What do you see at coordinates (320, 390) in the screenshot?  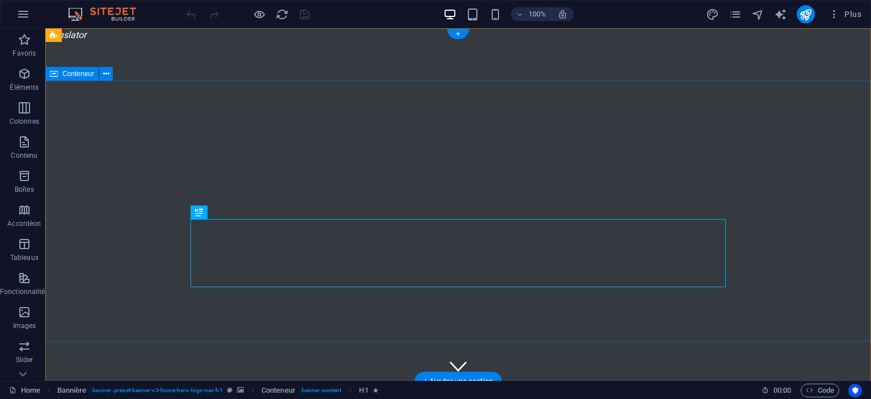 I see `span: . banner-content` at bounding box center [320, 390].